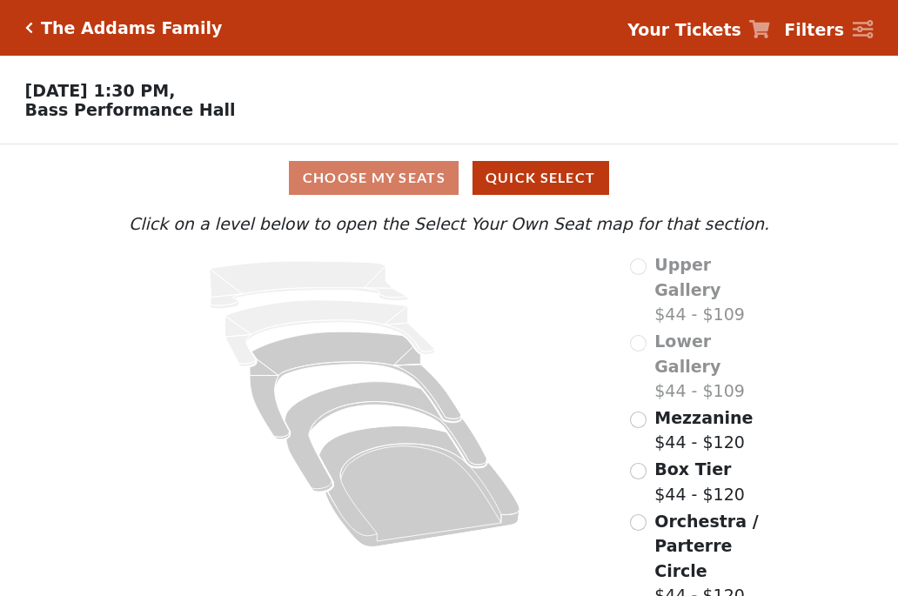  What do you see at coordinates (688, 277) in the screenshot?
I see `span: Upper Gallery` at bounding box center [688, 277].